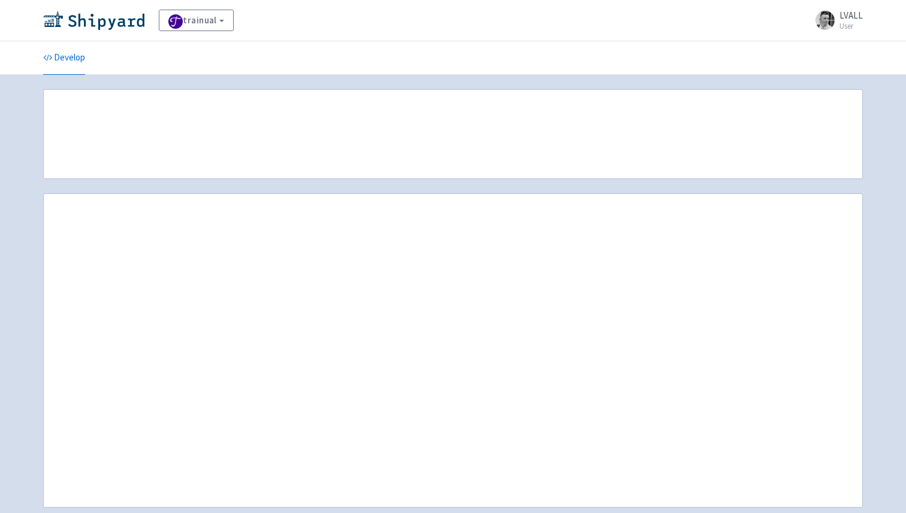 The height and width of the screenshot is (513, 906). I want to click on a: LVALL User, so click(835, 20).